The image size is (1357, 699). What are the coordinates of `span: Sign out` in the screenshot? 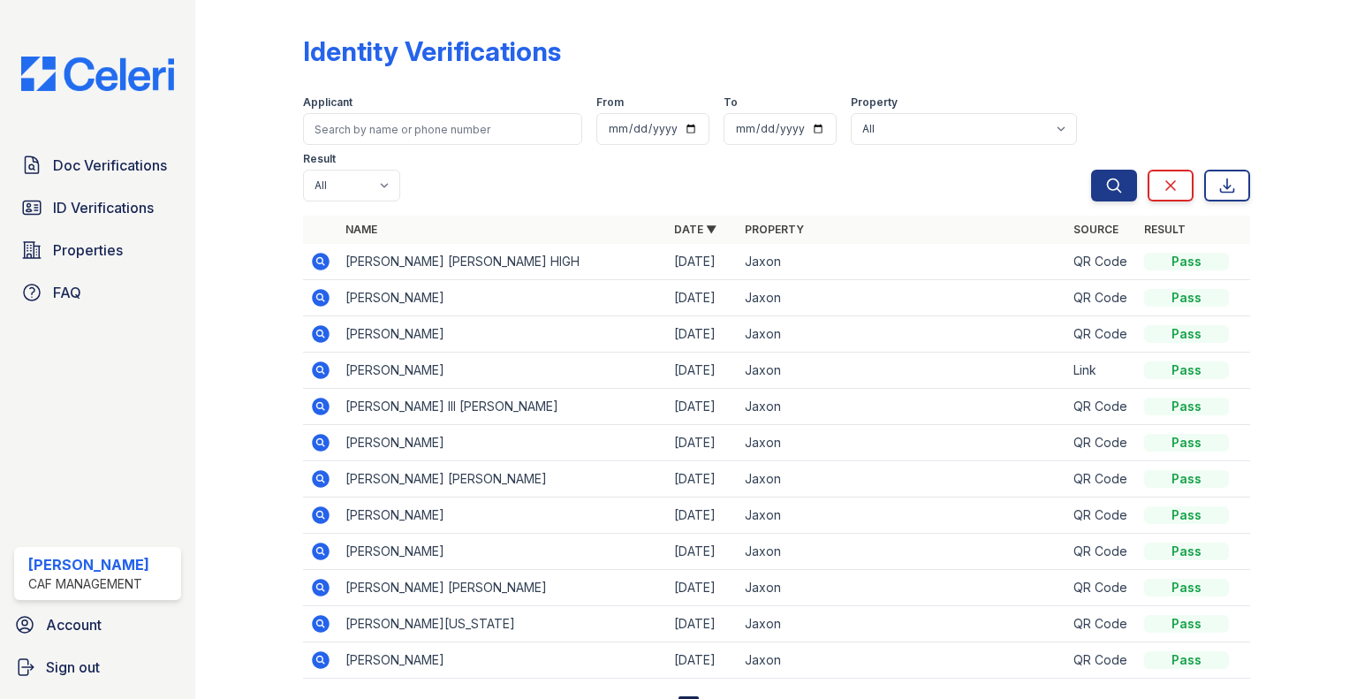 It's located at (72, 667).